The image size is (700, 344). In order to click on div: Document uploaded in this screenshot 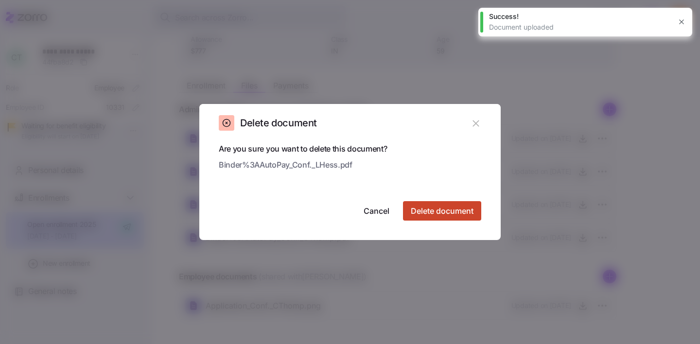, I will do `click(580, 27)`.